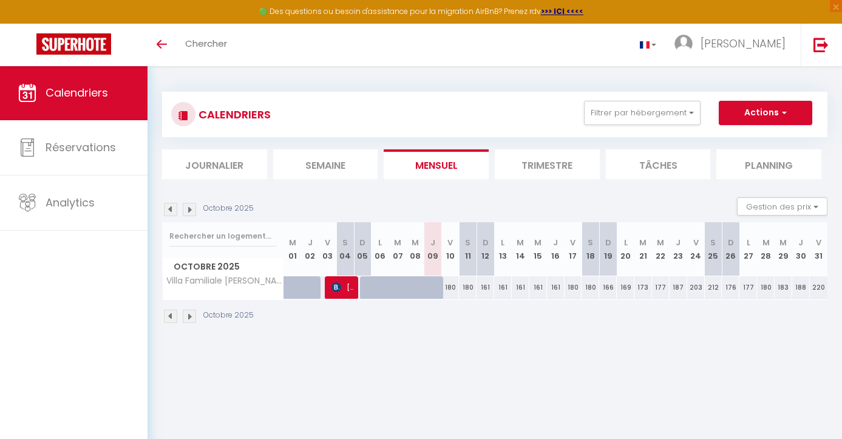  Describe the element at coordinates (625, 249) in the screenshot. I see `th: 20` at that location.